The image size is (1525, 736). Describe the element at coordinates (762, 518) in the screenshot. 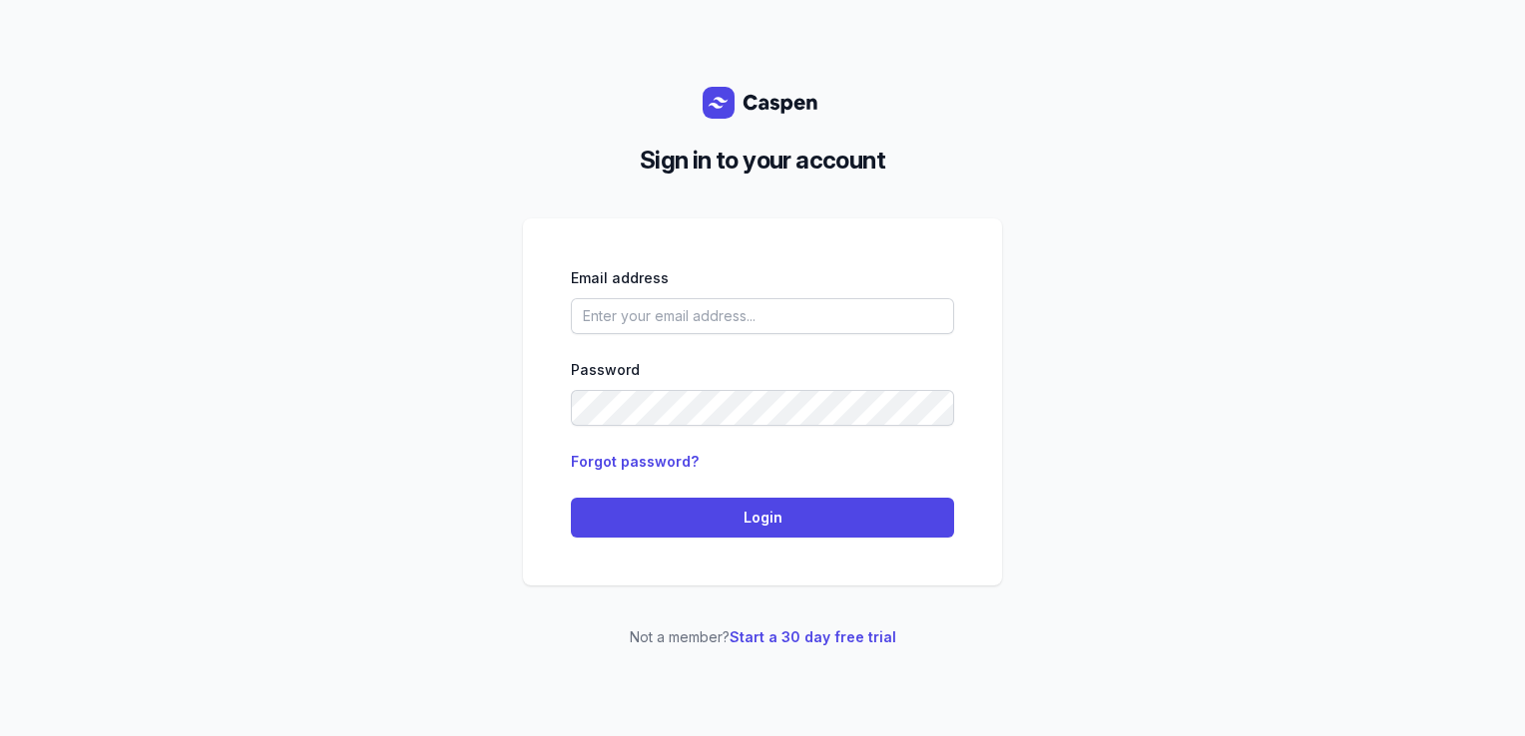

I see `span: Login` at that location.